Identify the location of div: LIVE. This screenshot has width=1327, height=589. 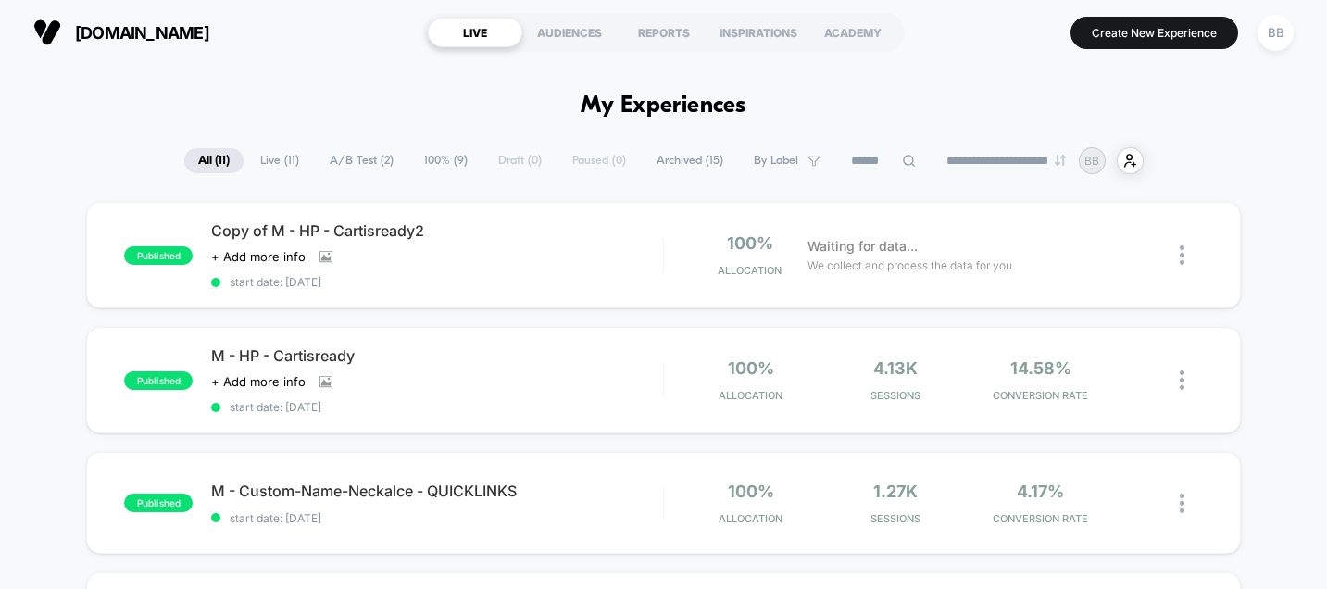
(475, 32).